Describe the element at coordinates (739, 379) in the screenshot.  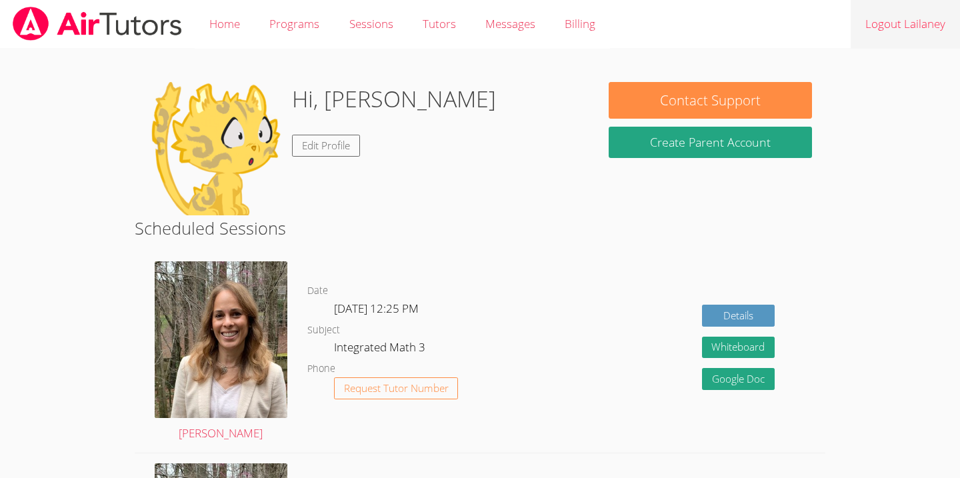
I see `a: Google Doc` at that location.